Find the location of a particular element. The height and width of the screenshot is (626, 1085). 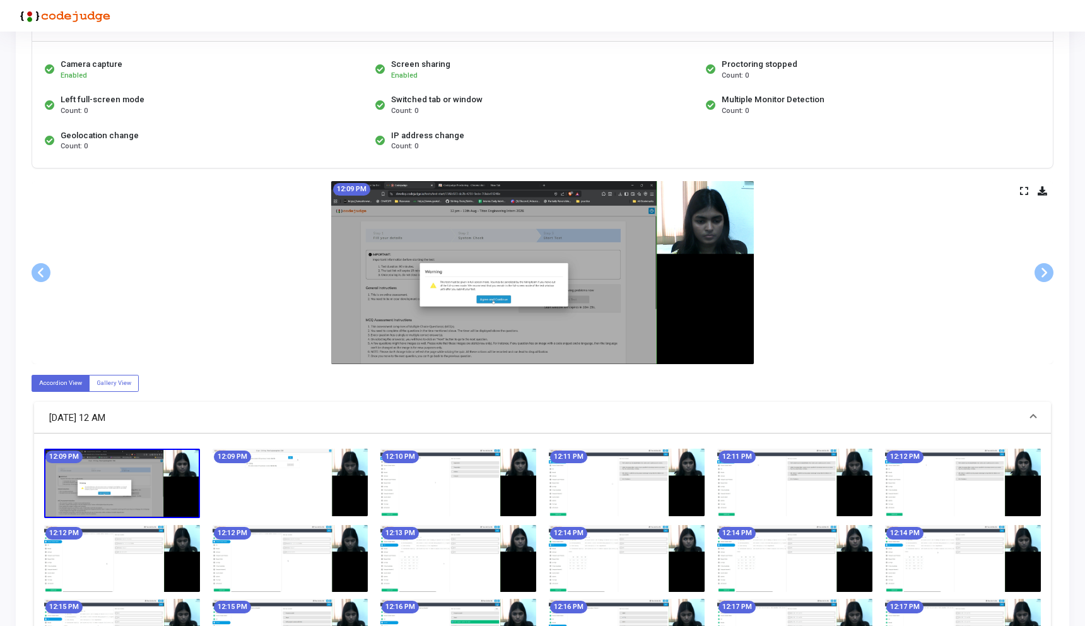

img: screenshot-1754894549919.jpeg is located at coordinates (122, 558).